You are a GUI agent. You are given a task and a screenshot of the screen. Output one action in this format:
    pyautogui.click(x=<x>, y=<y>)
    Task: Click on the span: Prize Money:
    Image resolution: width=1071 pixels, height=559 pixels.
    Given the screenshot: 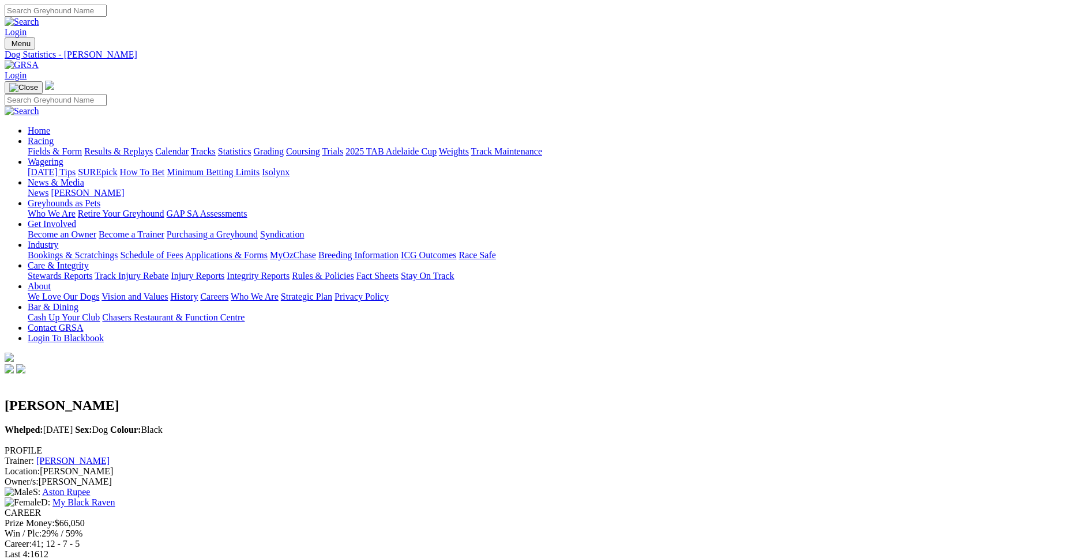 What is the action you would take?
    pyautogui.click(x=29, y=523)
    